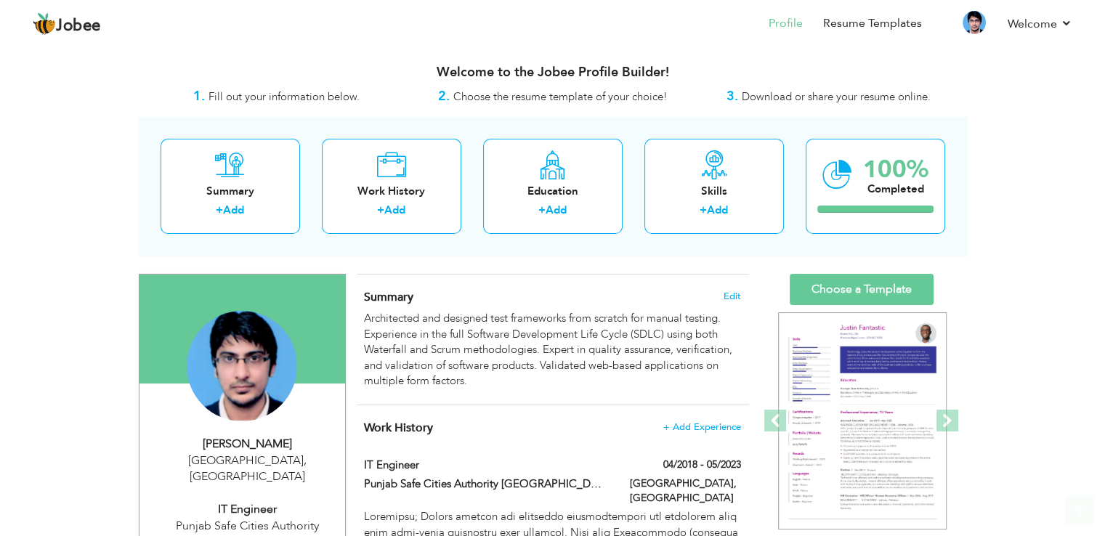 This screenshot has width=1105, height=536. Describe the element at coordinates (702, 465) in the screenshot. I see `label: 04/2018 - 05/2023` at that location.